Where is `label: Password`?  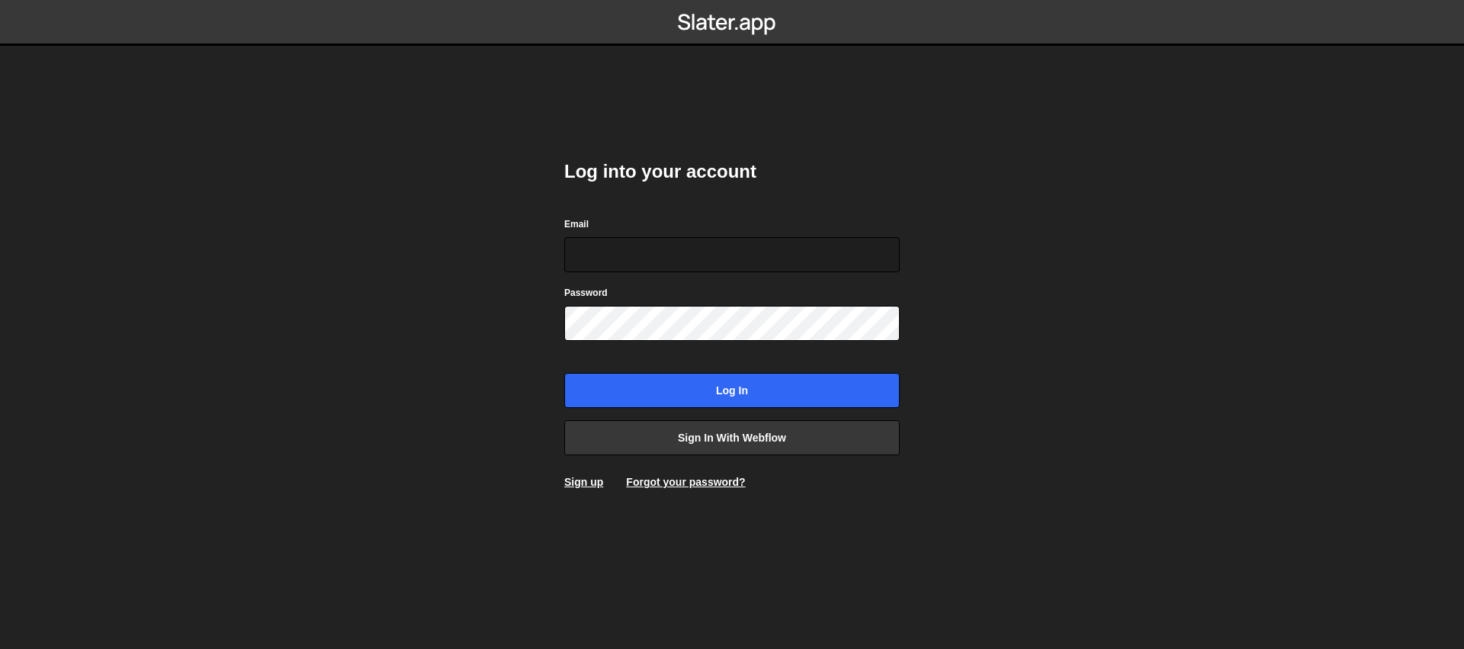 label: Password is located at coordinates (586, 293).